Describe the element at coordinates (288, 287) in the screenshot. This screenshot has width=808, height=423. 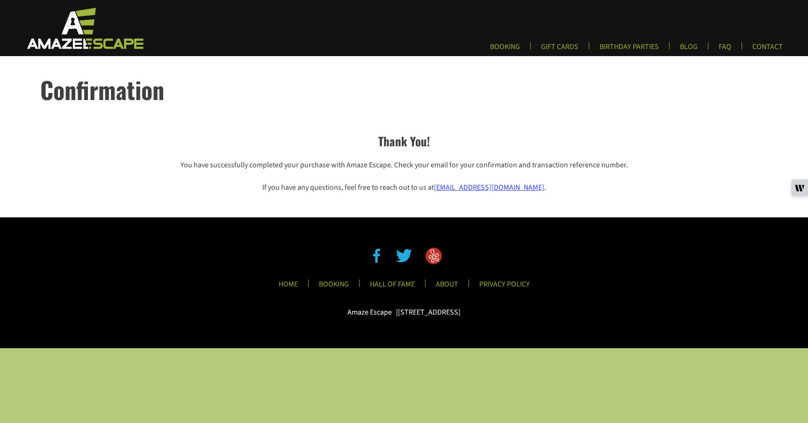
I see `a: HOME` at that location.